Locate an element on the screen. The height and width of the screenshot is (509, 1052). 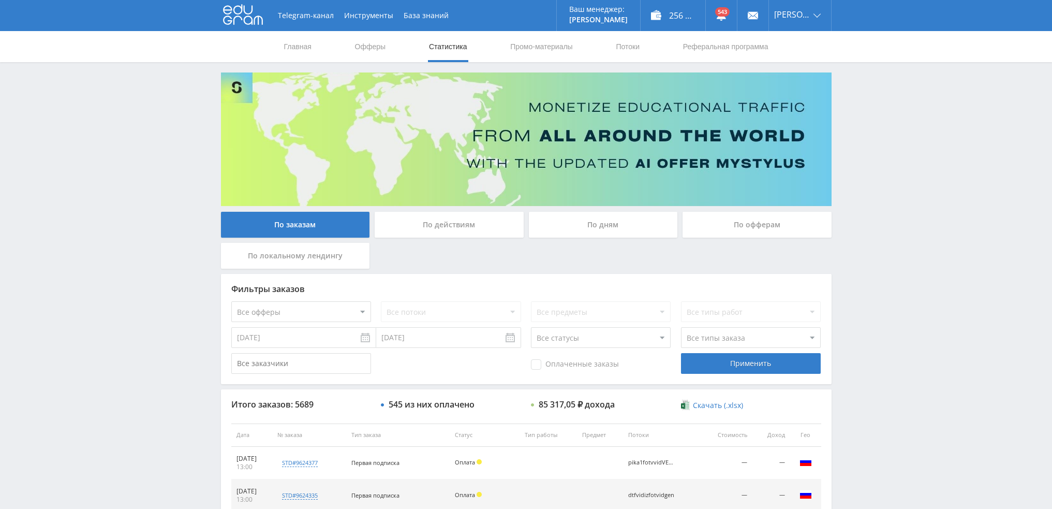
div: По дням is located at coordinates (604, 225).